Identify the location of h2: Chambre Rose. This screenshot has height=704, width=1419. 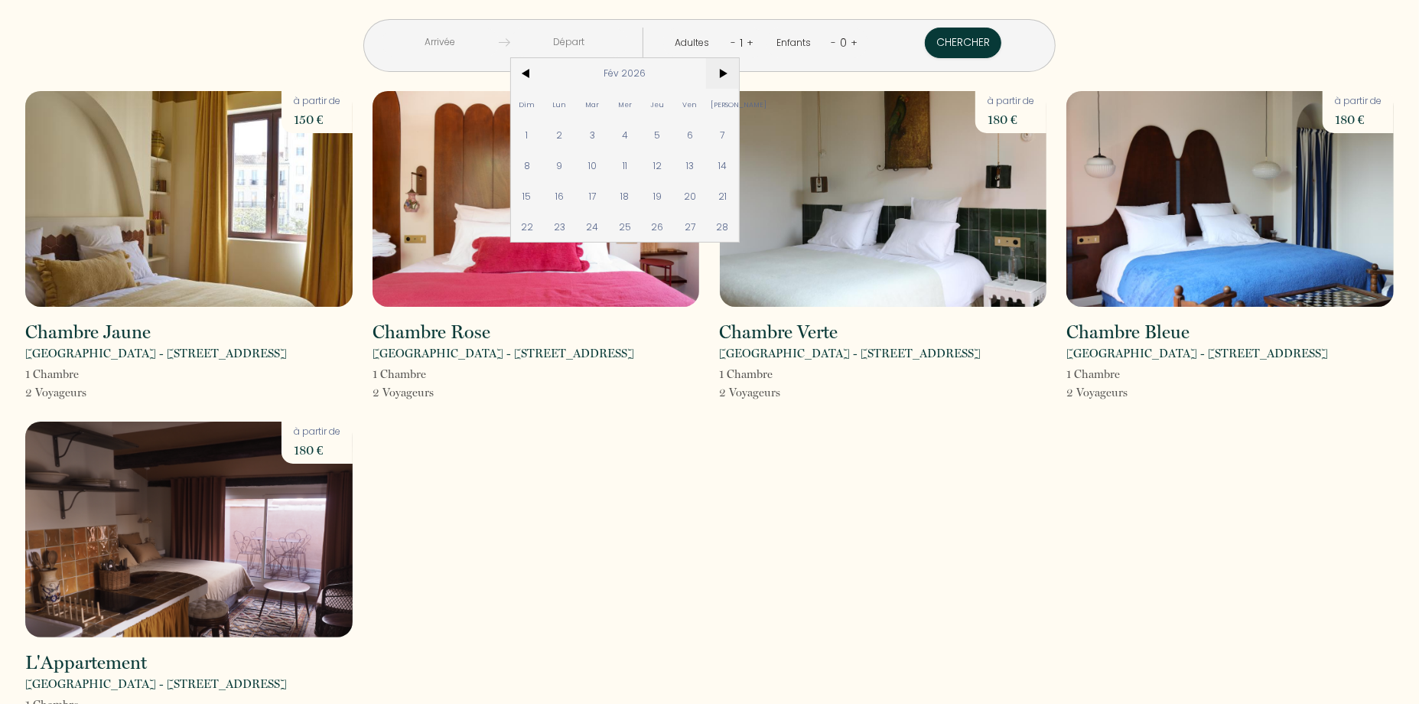
(432, 332).